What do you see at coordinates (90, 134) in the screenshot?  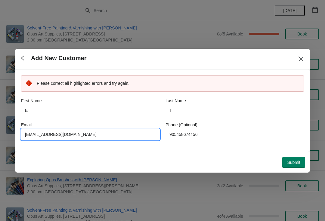 I see `input: Enter your email` at bounding box center [90, 134].